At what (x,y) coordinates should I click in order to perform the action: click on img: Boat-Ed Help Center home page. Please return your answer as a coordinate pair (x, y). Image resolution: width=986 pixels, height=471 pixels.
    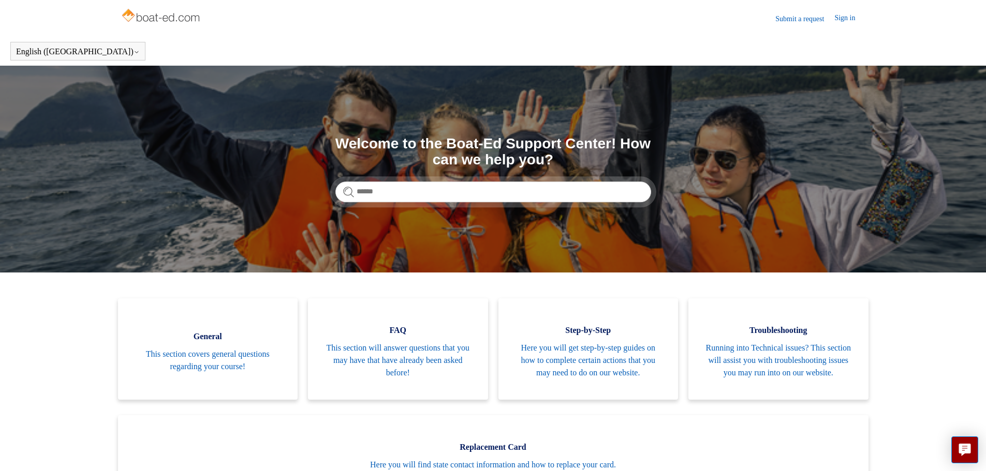
    Looking at the image, I should click on (161, 17).